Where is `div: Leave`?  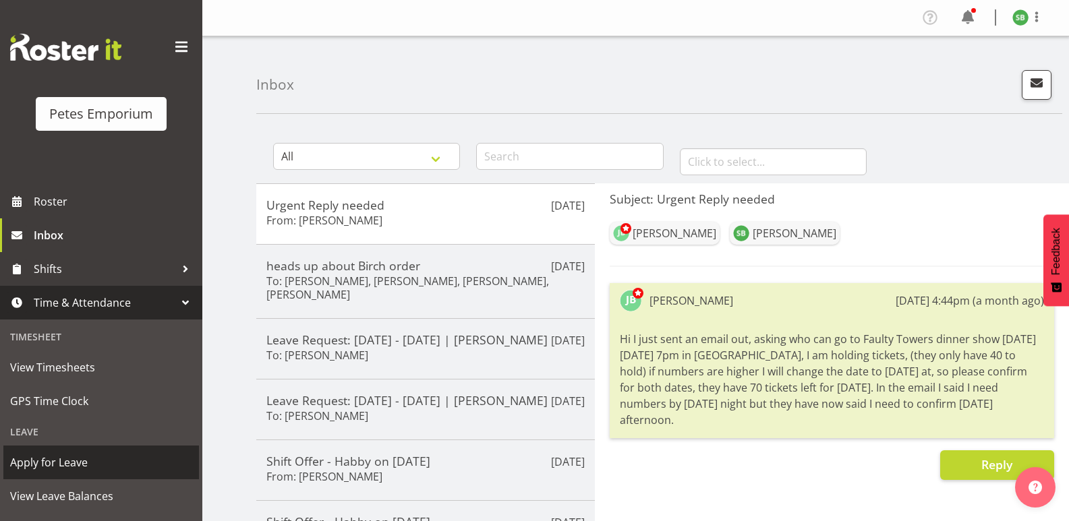
div: Leave is located at coordinates (101, 432).